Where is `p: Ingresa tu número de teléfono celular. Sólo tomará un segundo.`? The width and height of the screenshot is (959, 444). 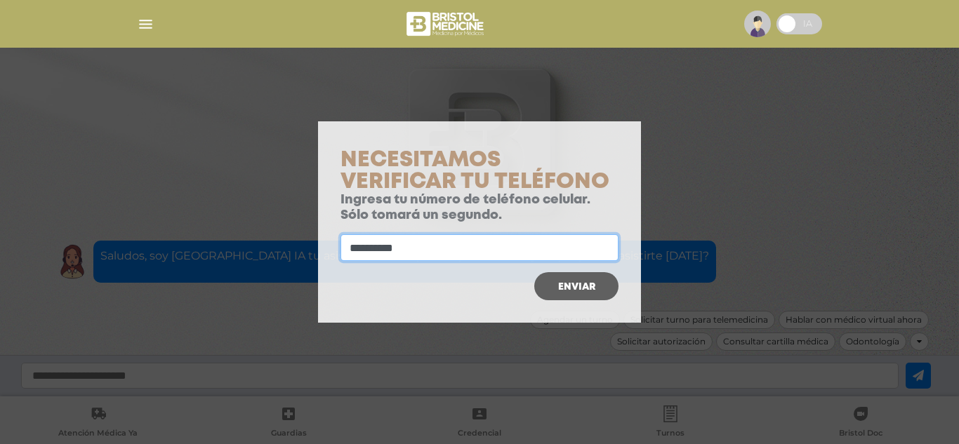
p: Ingresa tu número de teléfono celular. Sólo tomará un segundo. is located at coordinates (480, 208).